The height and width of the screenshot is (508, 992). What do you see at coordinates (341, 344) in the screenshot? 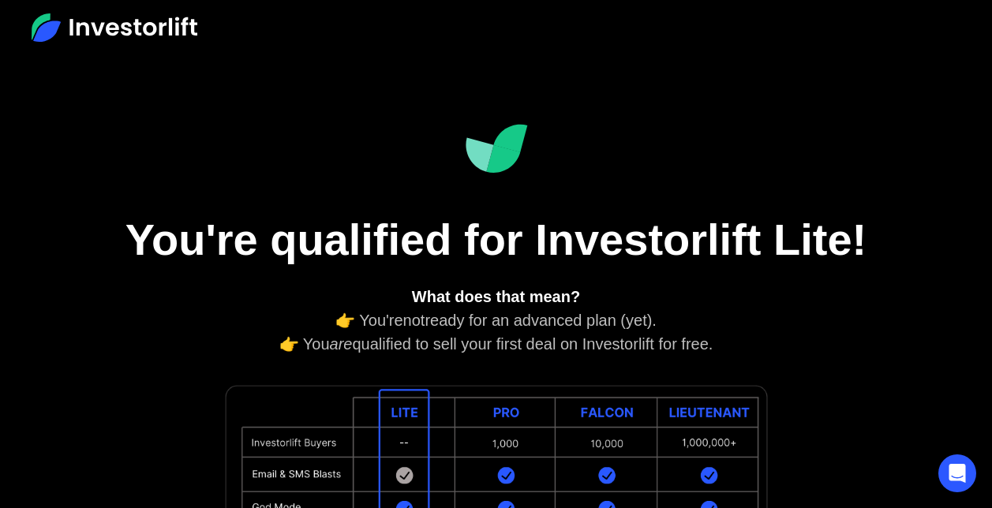
I see `em: are` at bounding box center [341, 344].